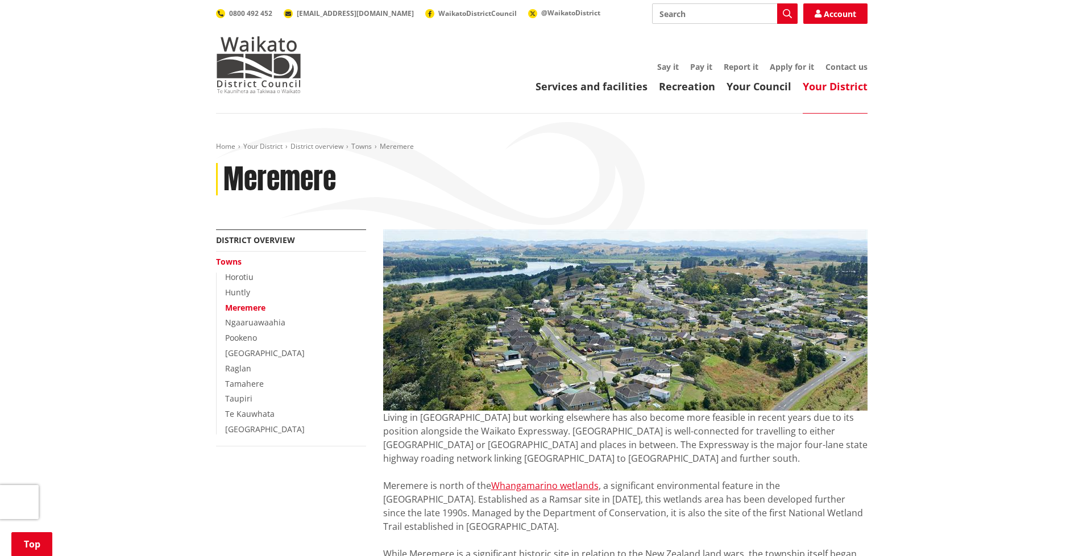 Image resolution: width=1083 pixels, height=556 pixels. What do you see at coordinates (625, 320) in the screenshot?
I see `img: Meremere welcome sign` at bounding box center [625, 320].